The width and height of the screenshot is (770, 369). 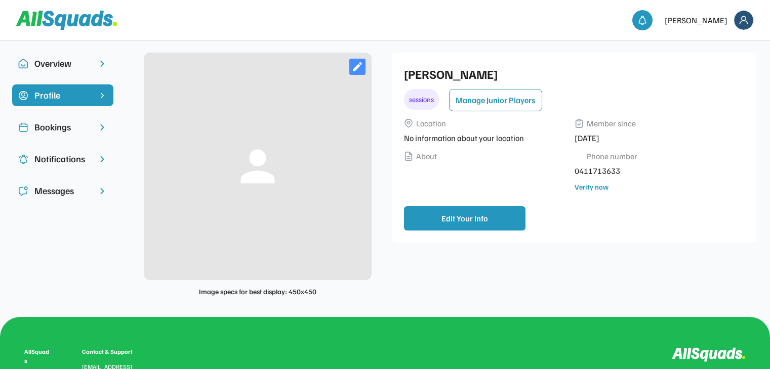 What do you see at coordinates (709, 355) in the screenshot?
I see `img: Logo%20inverted.svg` at bounding box center [709, 355].